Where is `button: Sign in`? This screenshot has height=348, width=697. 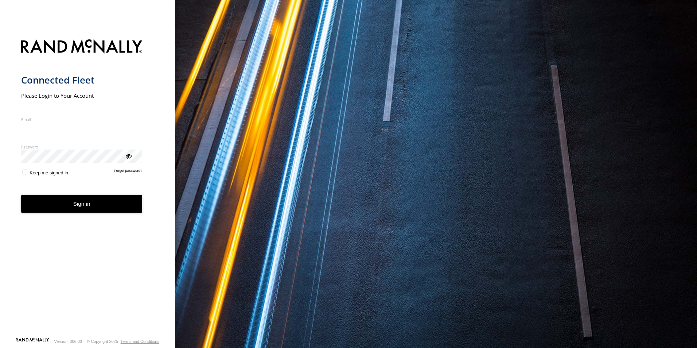
button: Sign in is located at coordinates (82, 204).